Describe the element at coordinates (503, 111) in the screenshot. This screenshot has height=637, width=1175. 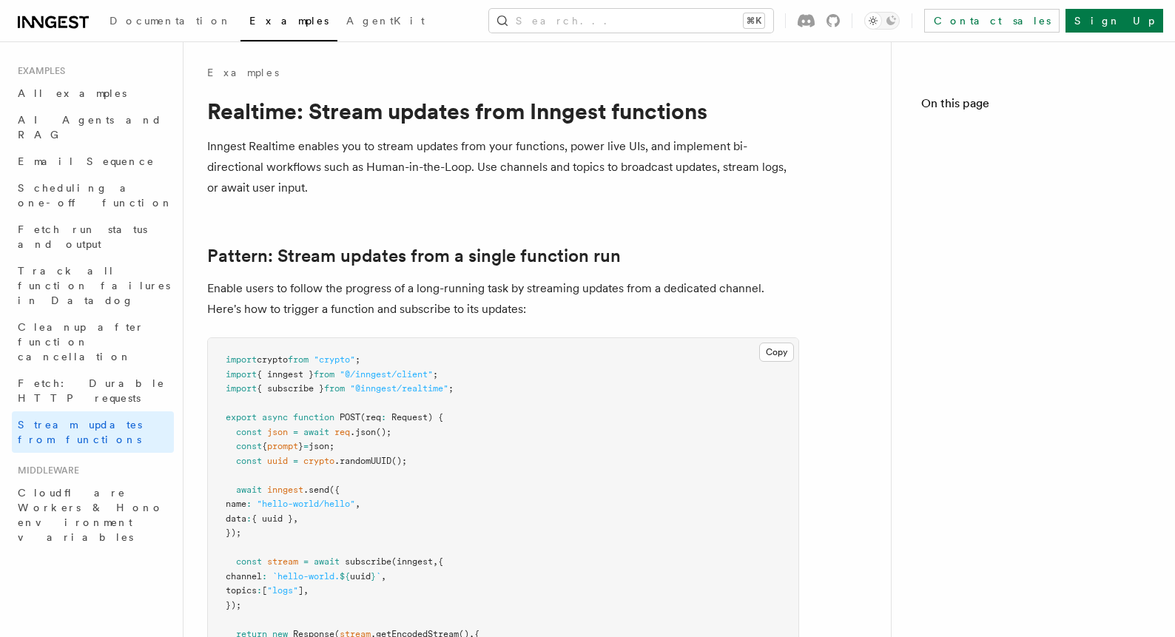
I see `h1: Realtime: Stream updates from Inngest functions` at that location.